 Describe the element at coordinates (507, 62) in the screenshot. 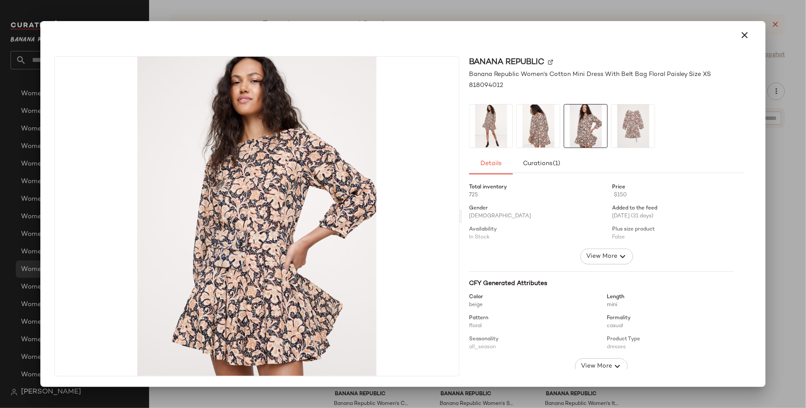

I see `span: Banana Republic` at that location.